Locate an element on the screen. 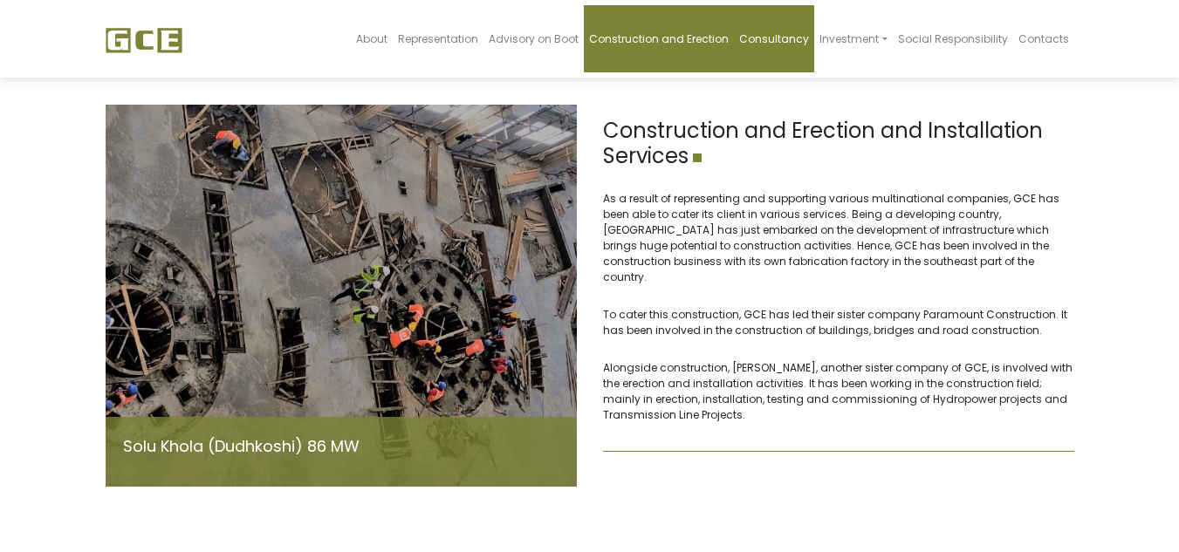 The width and height of the screenshot is (1179, 552). a: Consultancy is located at coordinates (774, 38).